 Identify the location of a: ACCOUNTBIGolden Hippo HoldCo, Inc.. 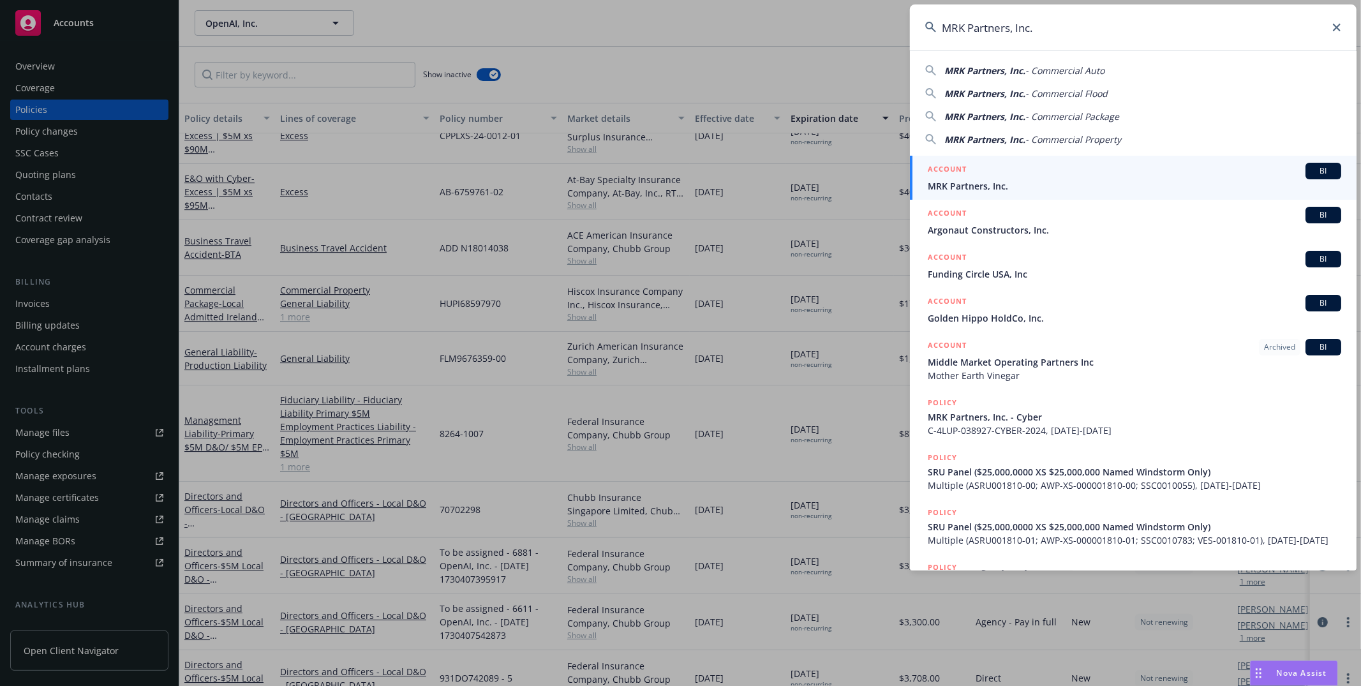
(1133, 309).